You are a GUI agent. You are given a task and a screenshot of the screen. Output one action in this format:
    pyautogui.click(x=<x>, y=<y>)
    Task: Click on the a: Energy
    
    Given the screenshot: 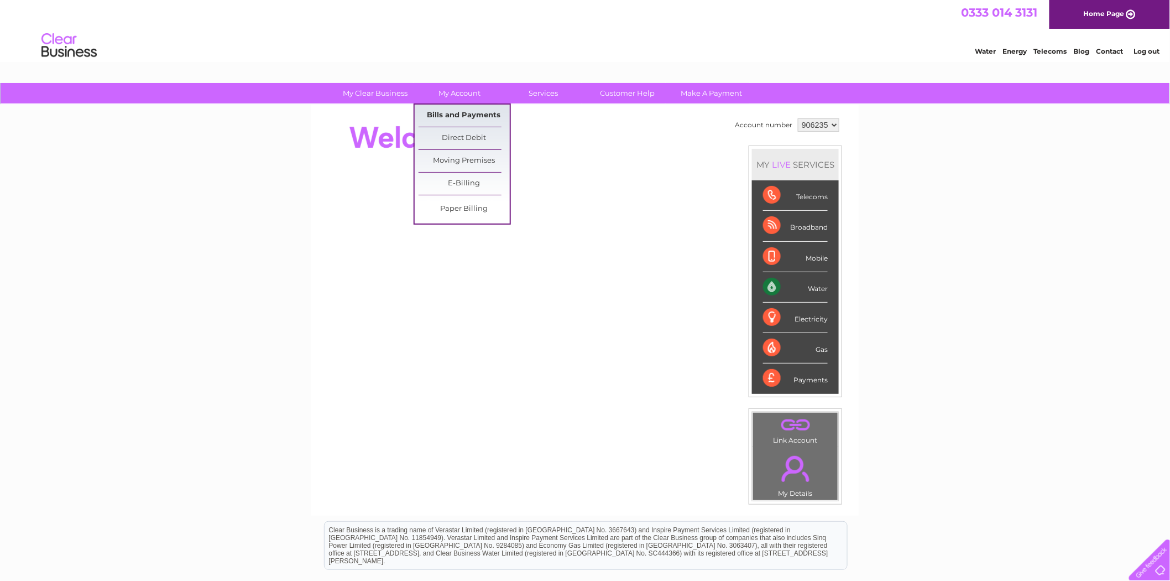 What is the action you would take?
    pyautogui.click(x=1015, y=51)
    